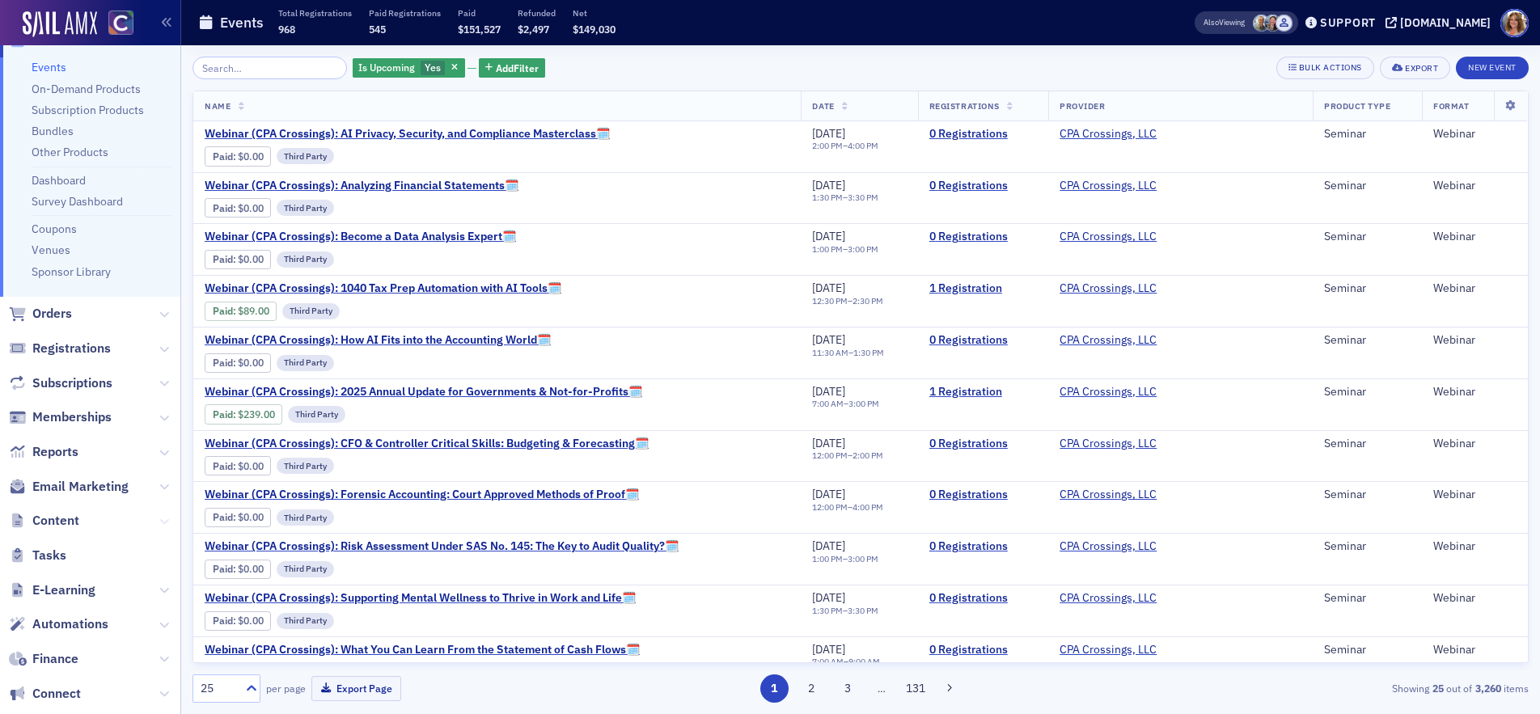 The image size is (1540, 714). What do you see at coordinates (594, 29) in the screenshot?
I see `span: $149,030` at bounding box center [594, 29].